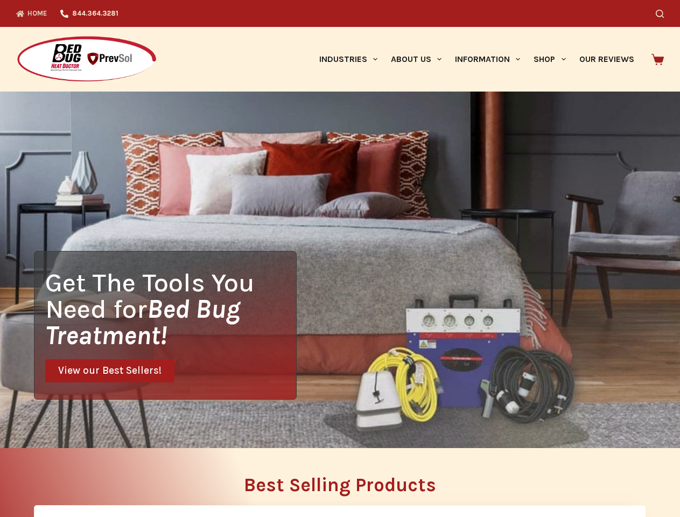  I want to click on h1: Get The Tools You Need for, so click(171, 308).